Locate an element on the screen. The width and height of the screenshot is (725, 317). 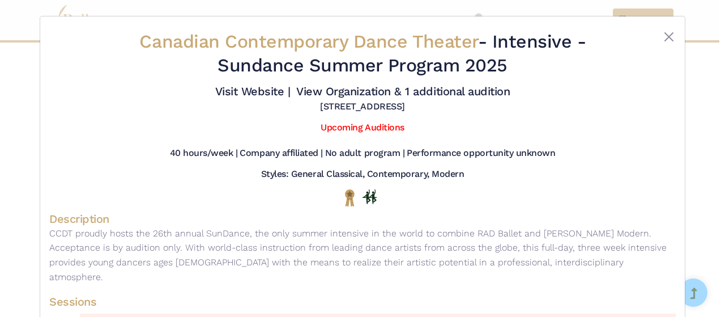
h4: Sessions is located at coordinates (363, 301).